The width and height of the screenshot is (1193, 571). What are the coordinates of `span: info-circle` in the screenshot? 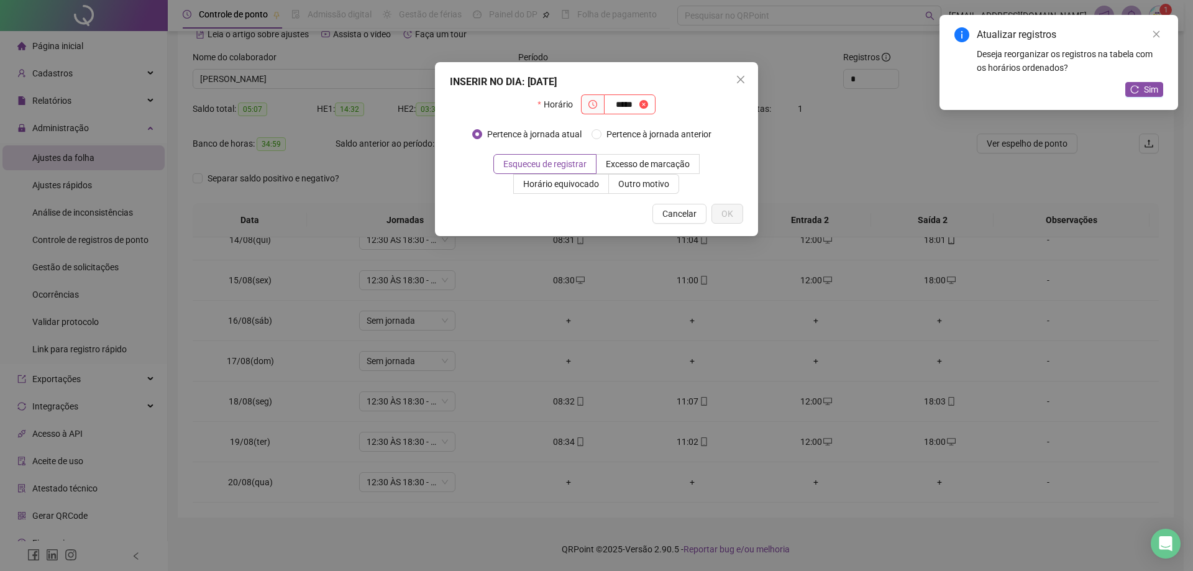 It's located at (962, 35).